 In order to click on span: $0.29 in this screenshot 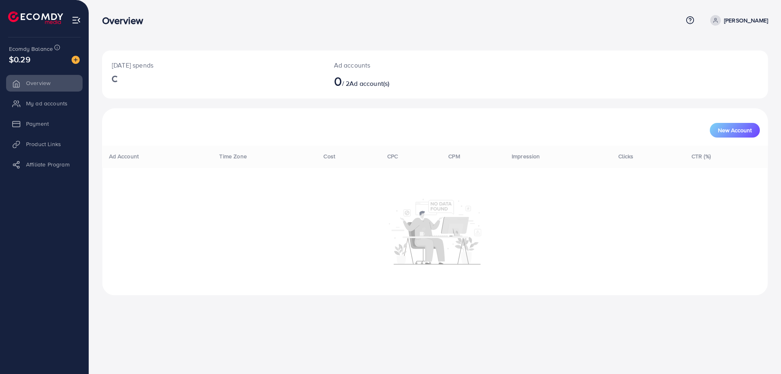, I will do `click(20, 59)`.